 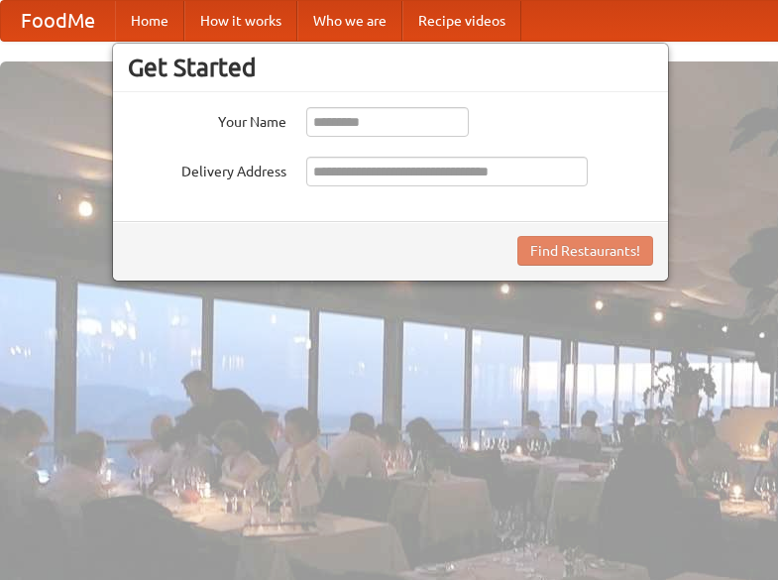 What do you see at coordinates (150, 21) in the screenshot?
I see `a: Home` at bounding box center [150, 21].